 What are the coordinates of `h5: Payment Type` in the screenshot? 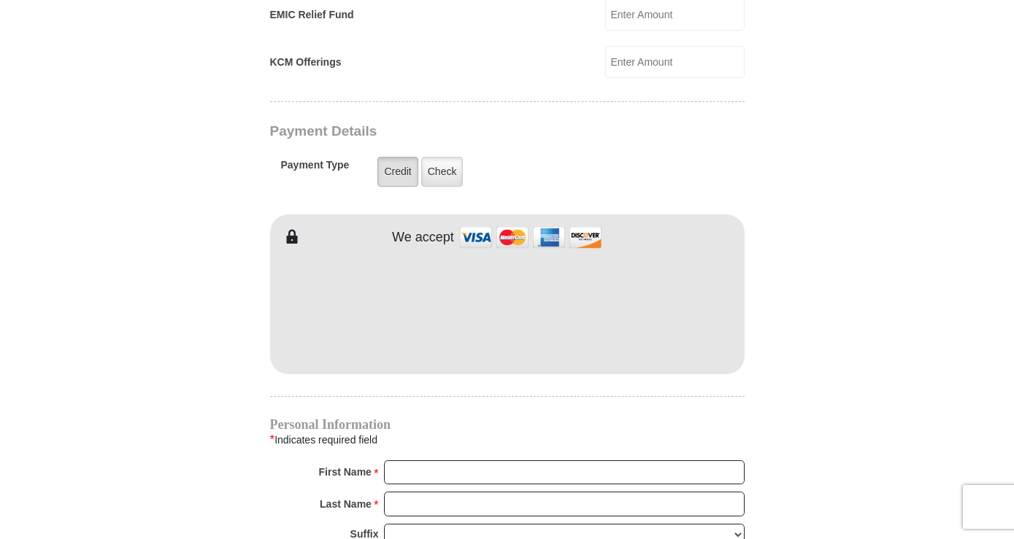 It's located at (315, 169).